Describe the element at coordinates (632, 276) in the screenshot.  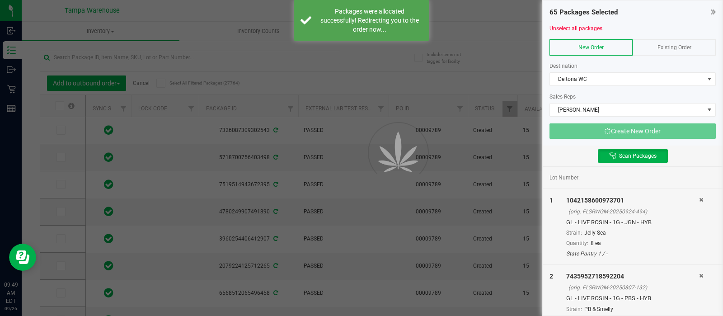
I see `div: 7435952718592204` at that location.